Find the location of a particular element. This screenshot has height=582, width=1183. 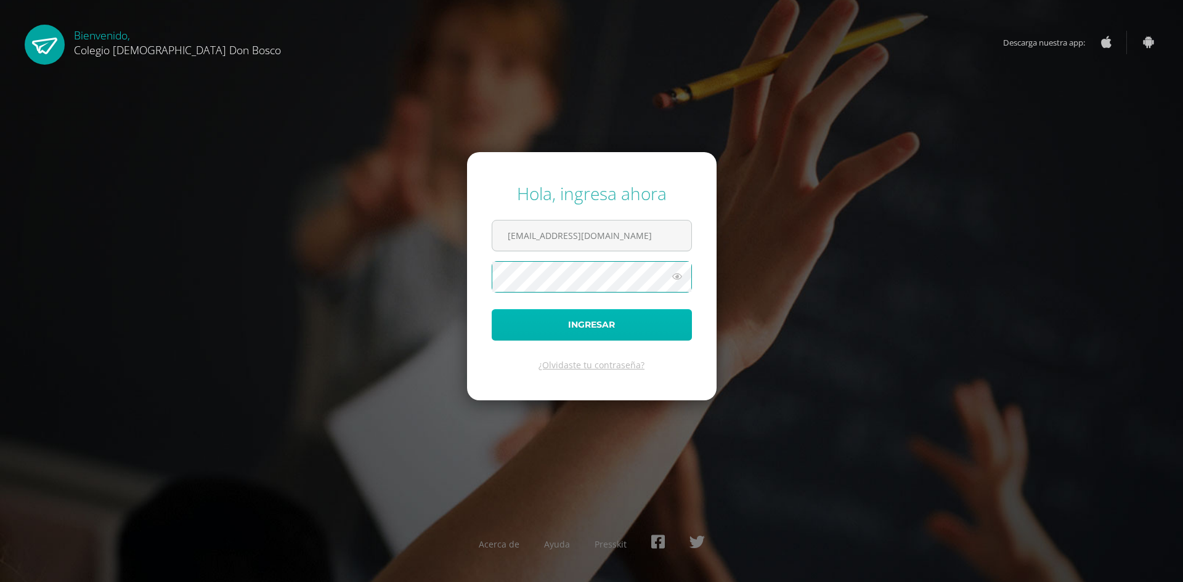

span: Descarga nuestra app: is located at coordinates (1050, 43).